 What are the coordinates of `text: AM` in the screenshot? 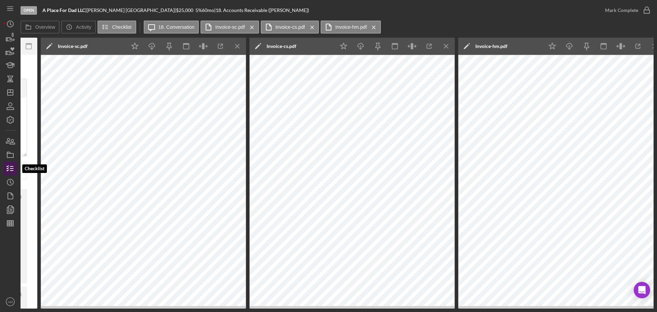 It's located at (10, 301).